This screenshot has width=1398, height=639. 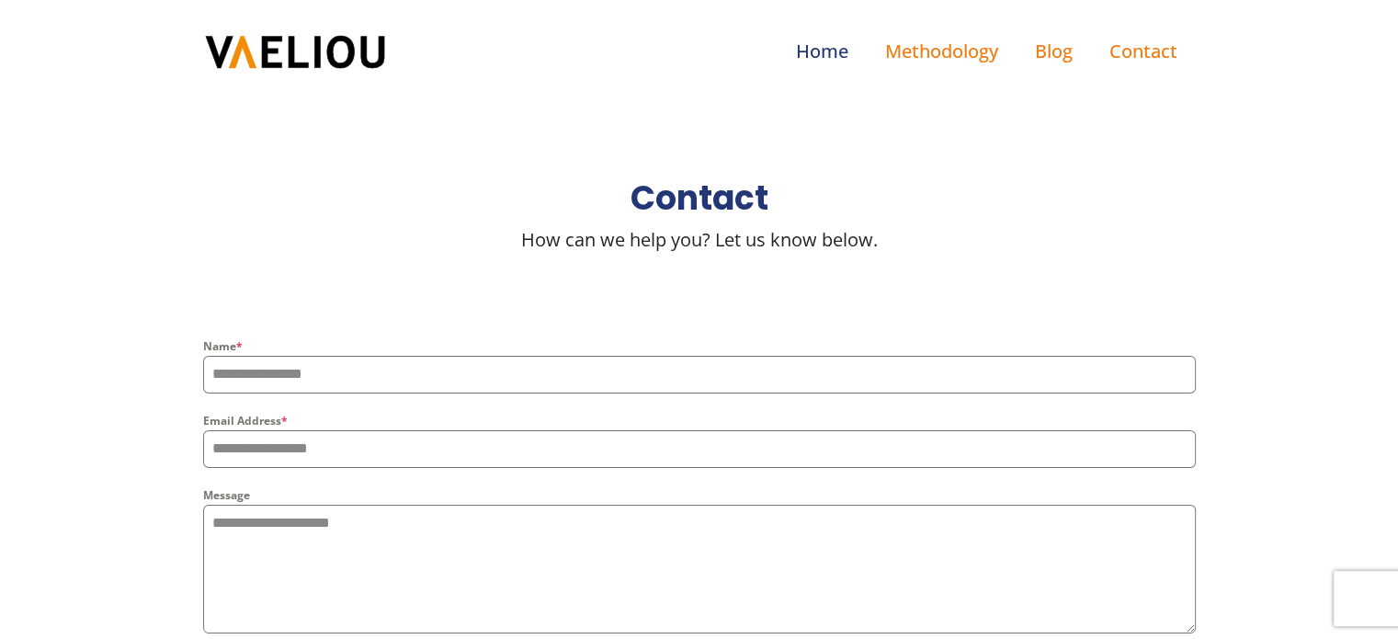 I want to click on a: Home, so click(x=822, y=51).